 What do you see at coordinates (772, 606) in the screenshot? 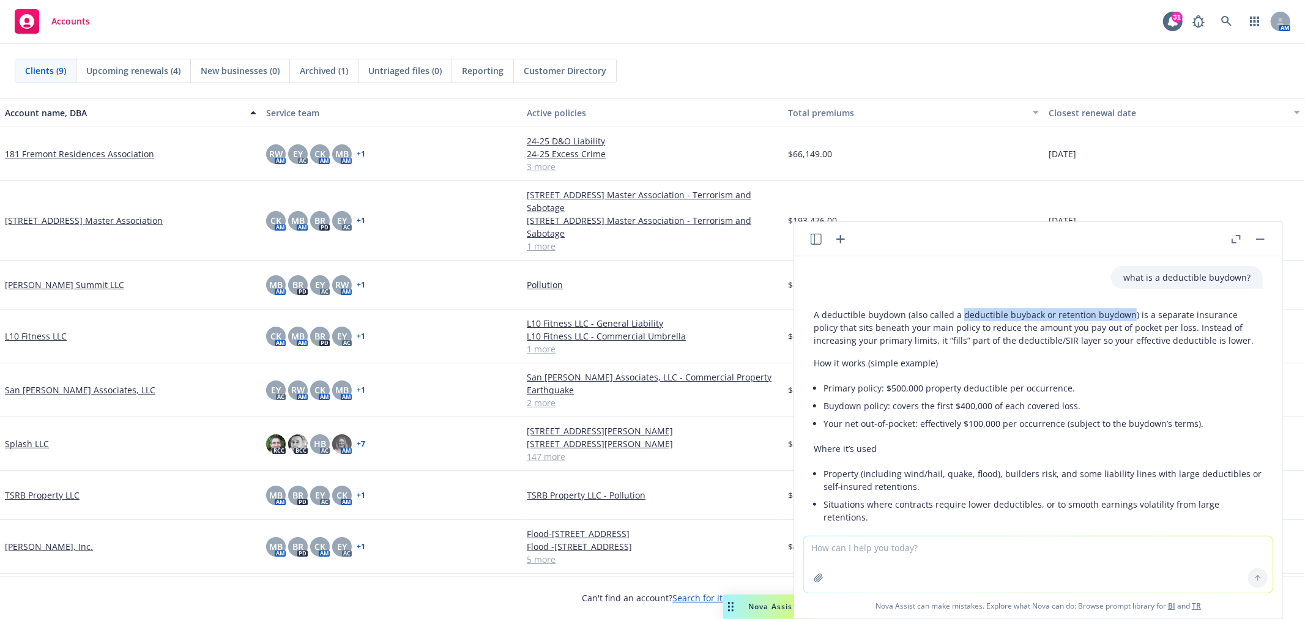
I see `span: Nova Assist` at bounding box center [772, 606].